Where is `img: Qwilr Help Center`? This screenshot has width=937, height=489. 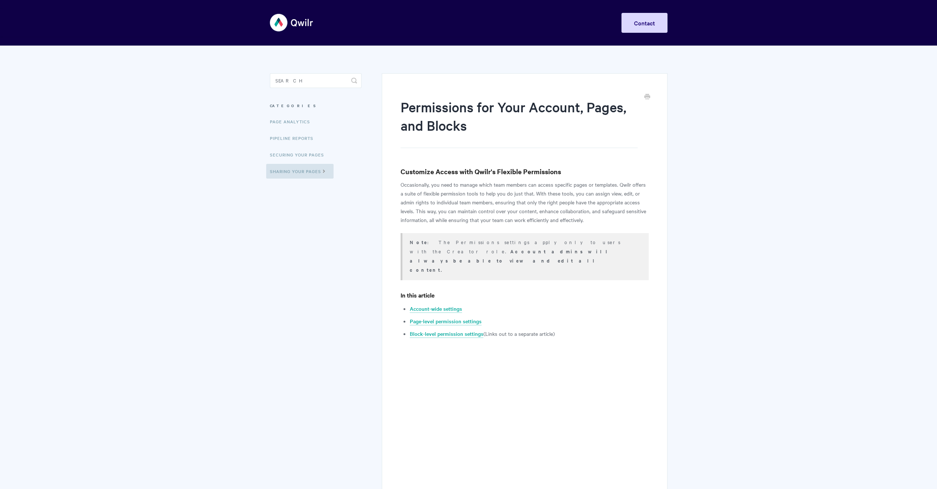 img: Qwilr Help Center is located at coordinates (292, 22).